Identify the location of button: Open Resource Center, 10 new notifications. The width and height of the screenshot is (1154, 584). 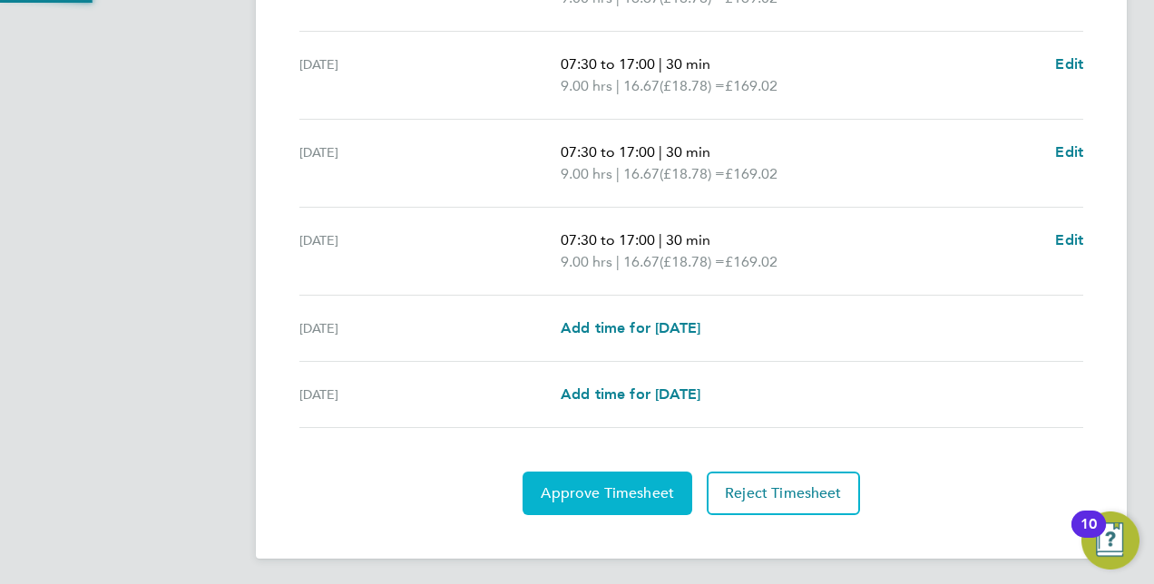
(1110, 541).